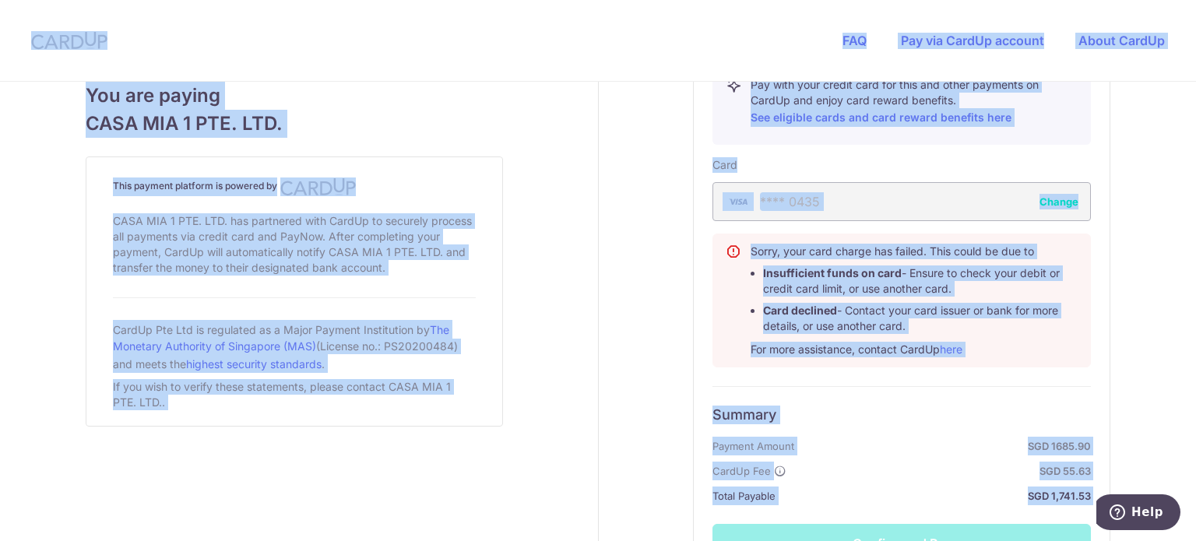 The height and width of the screenshot is (541, 1196). What do you see at coordinates (880, 117) in the screenshot?
I see `a: See eligible cards and card reward benefits here` at bounding box center [880, 117].